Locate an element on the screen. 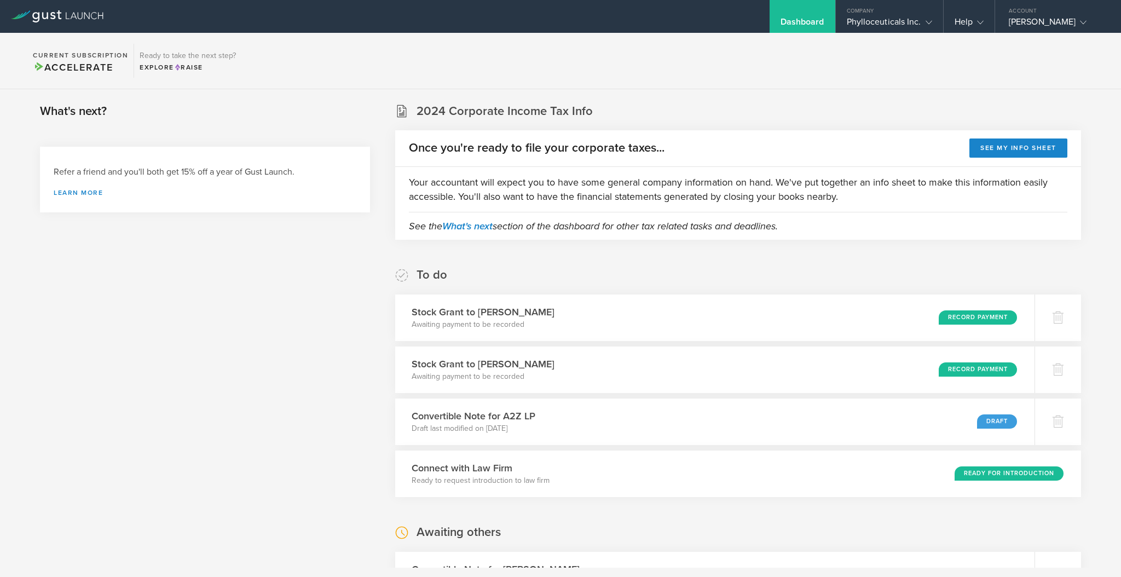 The image size is (1121, 577). a: What's next is located at coordinates (467, 226).